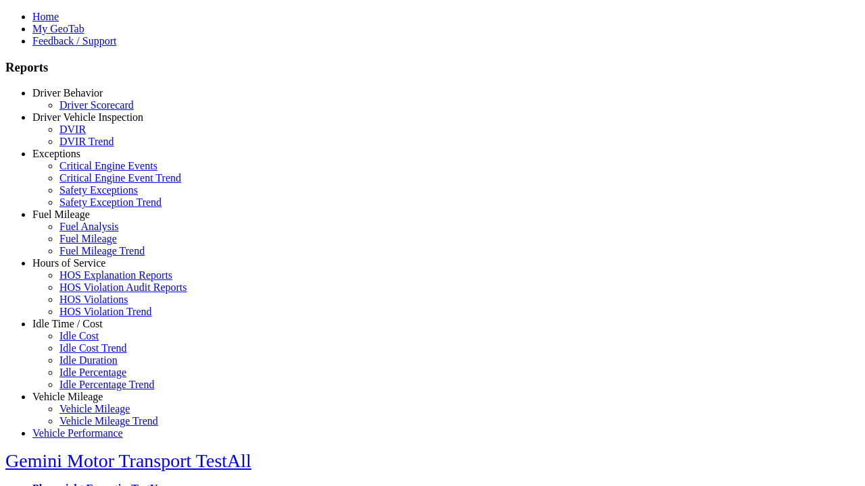  Describe the element at coordinates (110, 202) in the screenshot. I see `a: Safety Exception Trend` at that location.